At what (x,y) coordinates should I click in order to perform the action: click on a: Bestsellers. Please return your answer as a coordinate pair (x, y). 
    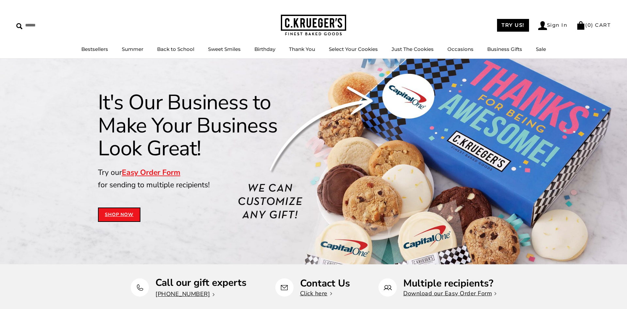
    Looking at the image, I should click on (95, 49).